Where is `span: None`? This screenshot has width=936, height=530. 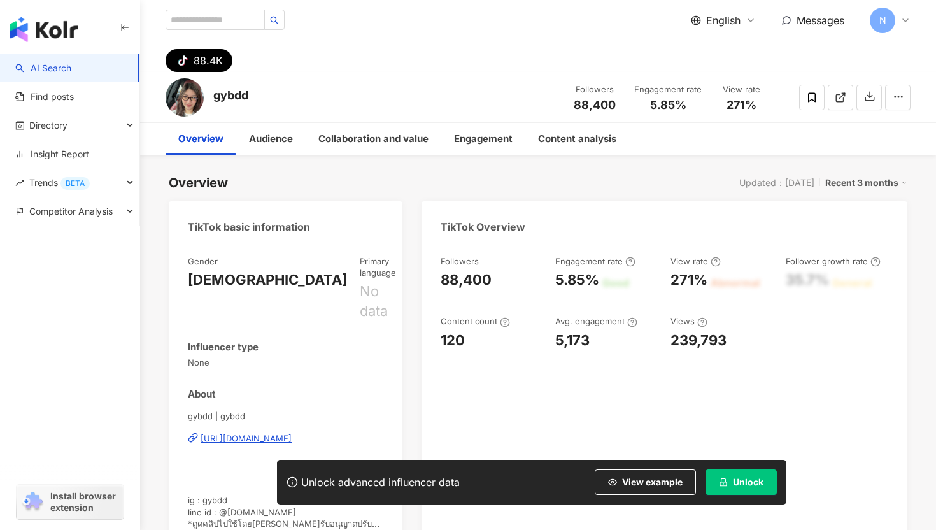
span: None is located at coordinates (285, 362).